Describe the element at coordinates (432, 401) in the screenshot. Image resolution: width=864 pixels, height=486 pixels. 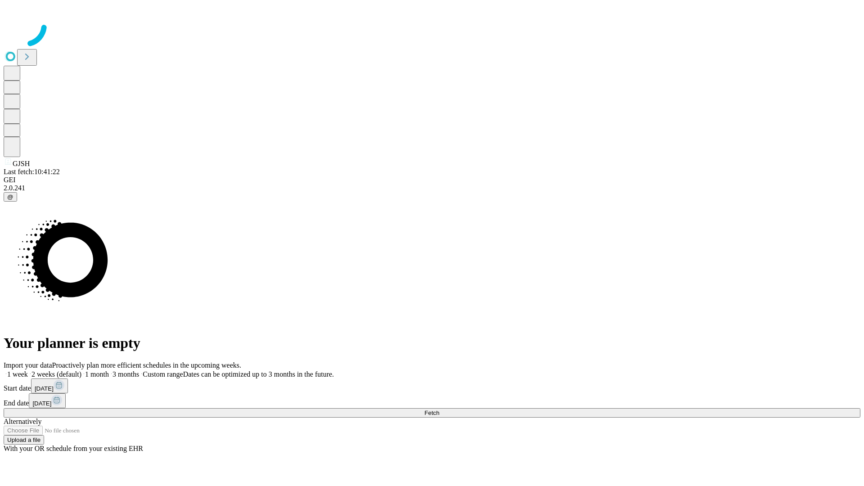
I see `div: End date` at that location.